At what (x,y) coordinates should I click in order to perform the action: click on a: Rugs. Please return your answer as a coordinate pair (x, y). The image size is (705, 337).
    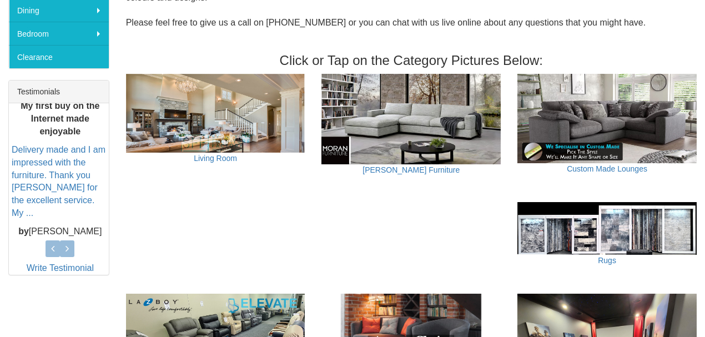
    Looking at the image, I should click on (607, 260).